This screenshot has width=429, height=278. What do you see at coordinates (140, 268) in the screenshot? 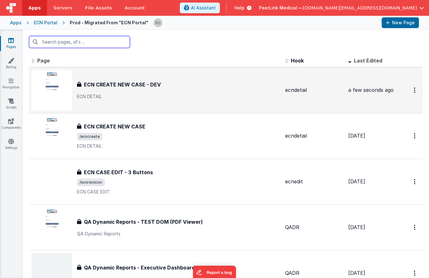
I see `h3: QA Dynamic Reports - Executive Dashboard` at bounding box center [140, 268].